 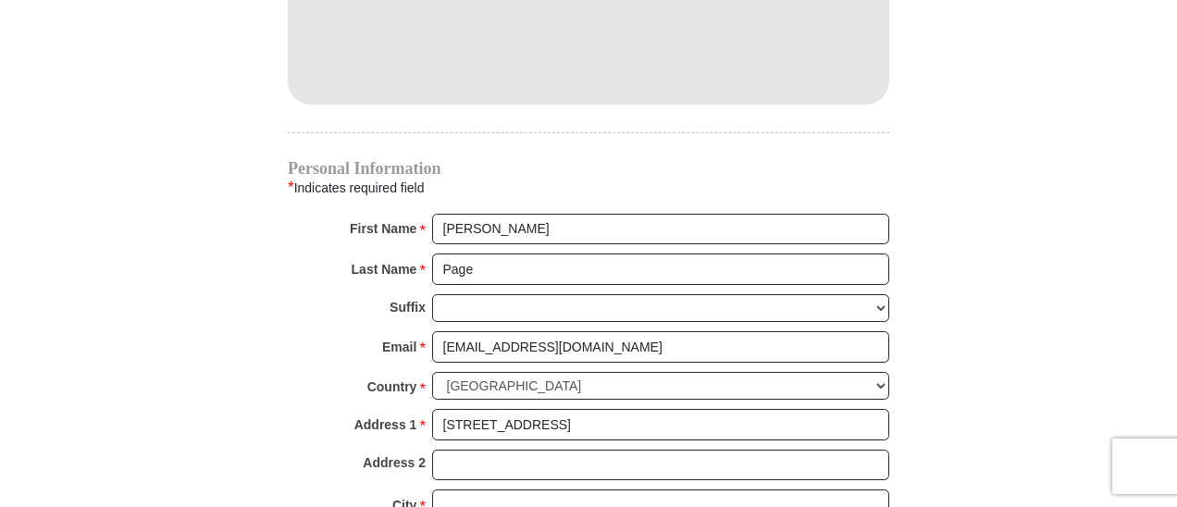 What do you see at coordinates (386, 425) in the screenshot?
I see `strong: Address 1` at bounding box center [386, 425].